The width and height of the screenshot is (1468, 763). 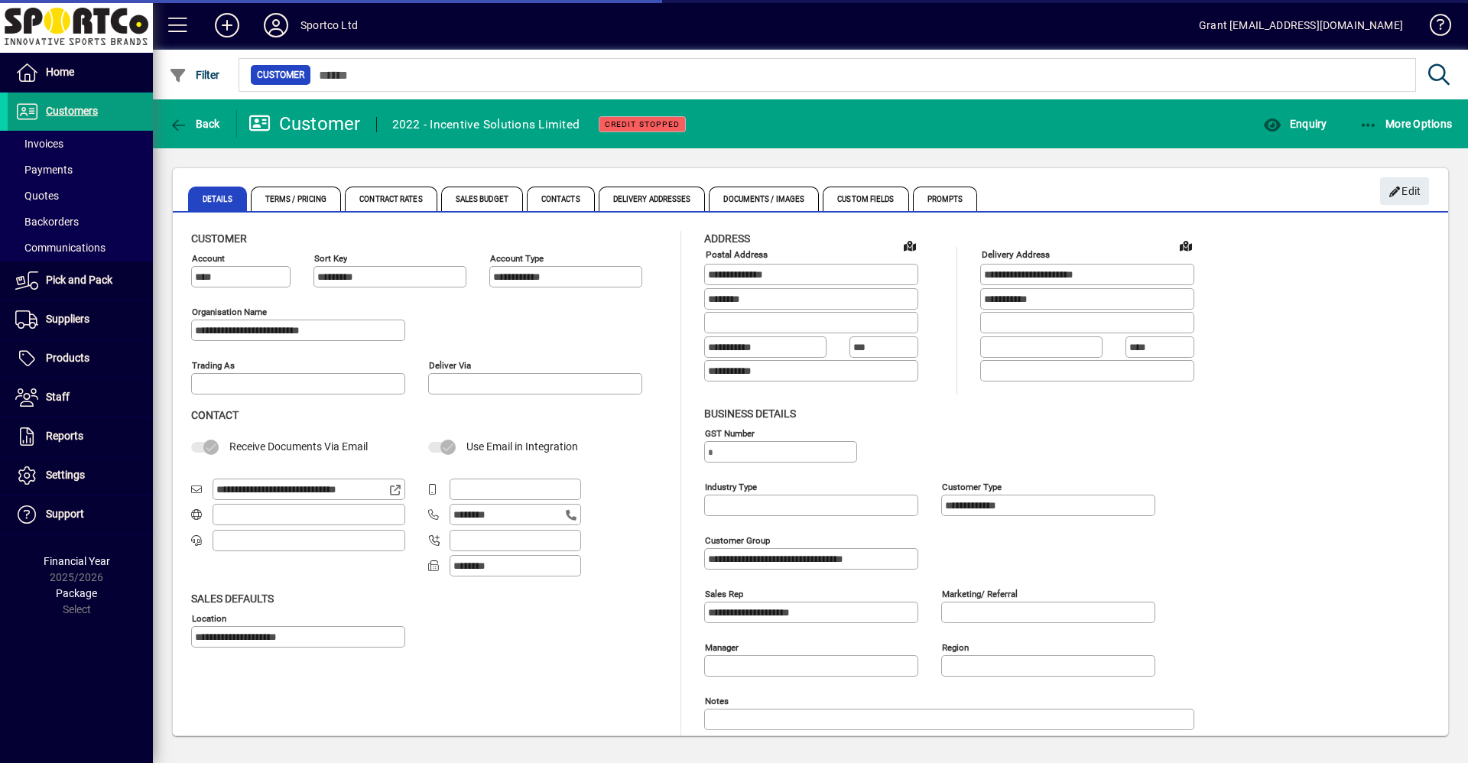 I want to click on a: Reports, so click(x=80, y=437).